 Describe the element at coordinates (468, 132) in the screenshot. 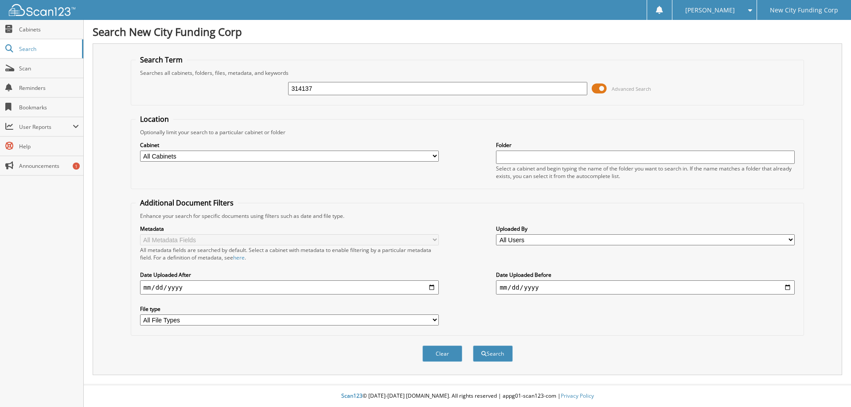

I see `div: Optionally limit your search to a particular cabinet or folder` at that location.